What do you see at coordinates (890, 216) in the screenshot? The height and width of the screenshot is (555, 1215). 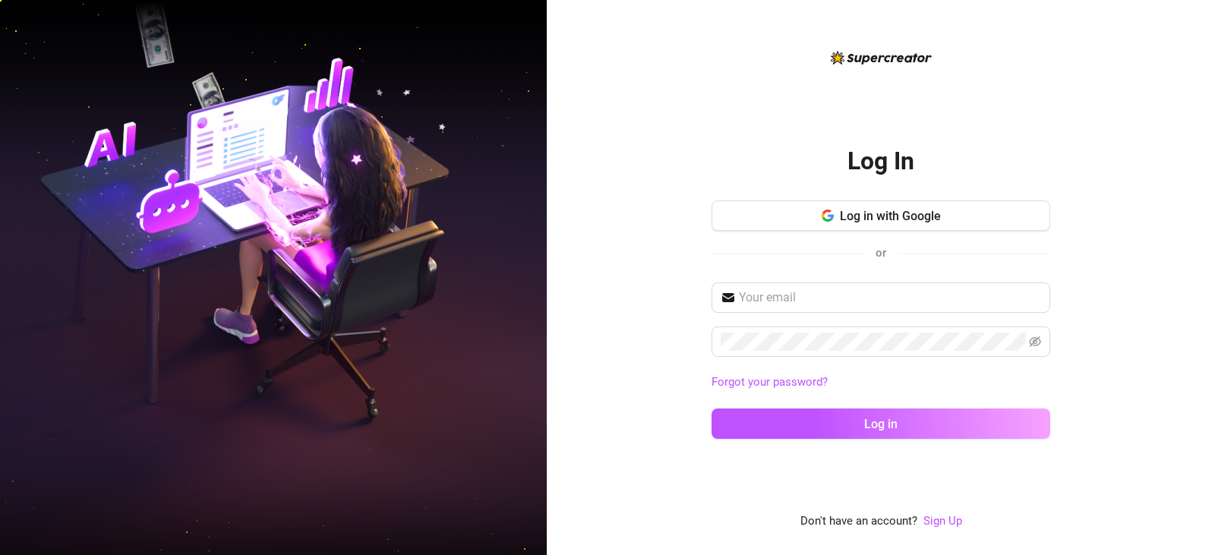 I see `span: Log in with Google` at bounding box center [890, 216].